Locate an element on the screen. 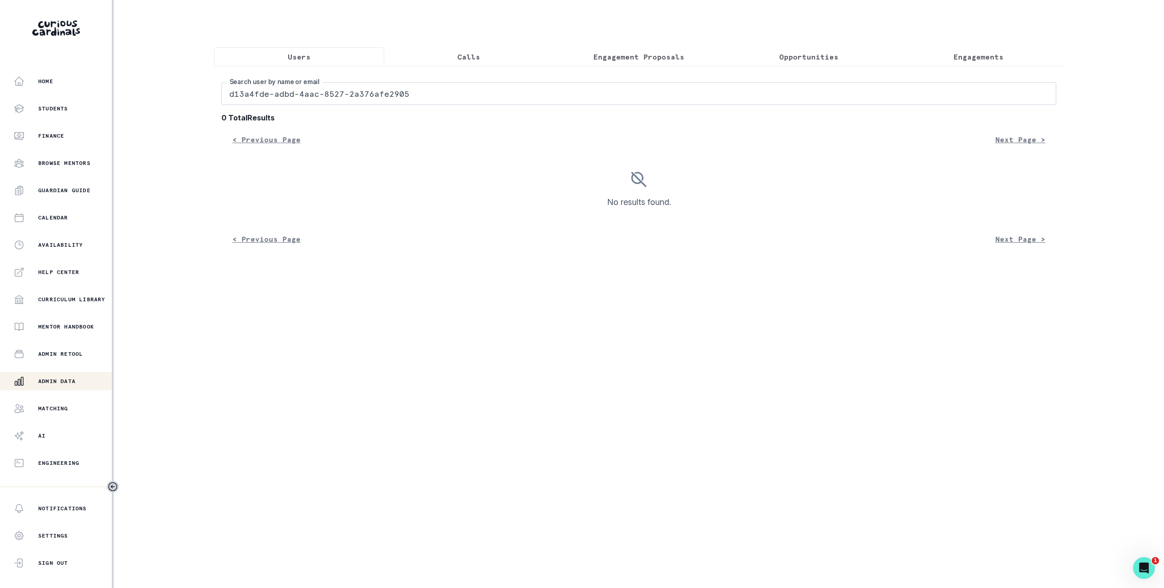  p: Engagements is located at coordinates (978, 57).